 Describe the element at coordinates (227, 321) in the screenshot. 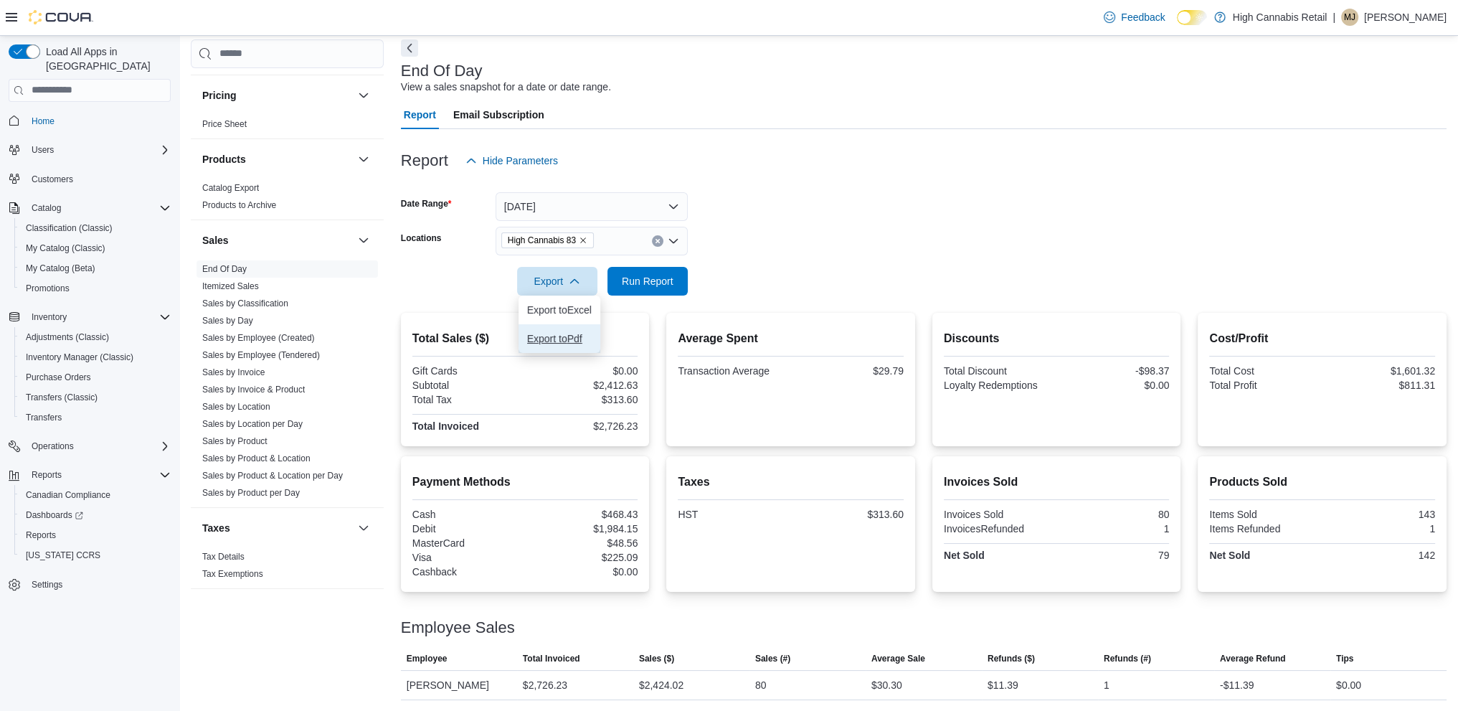

I see `a: Sales by Day` at that location.